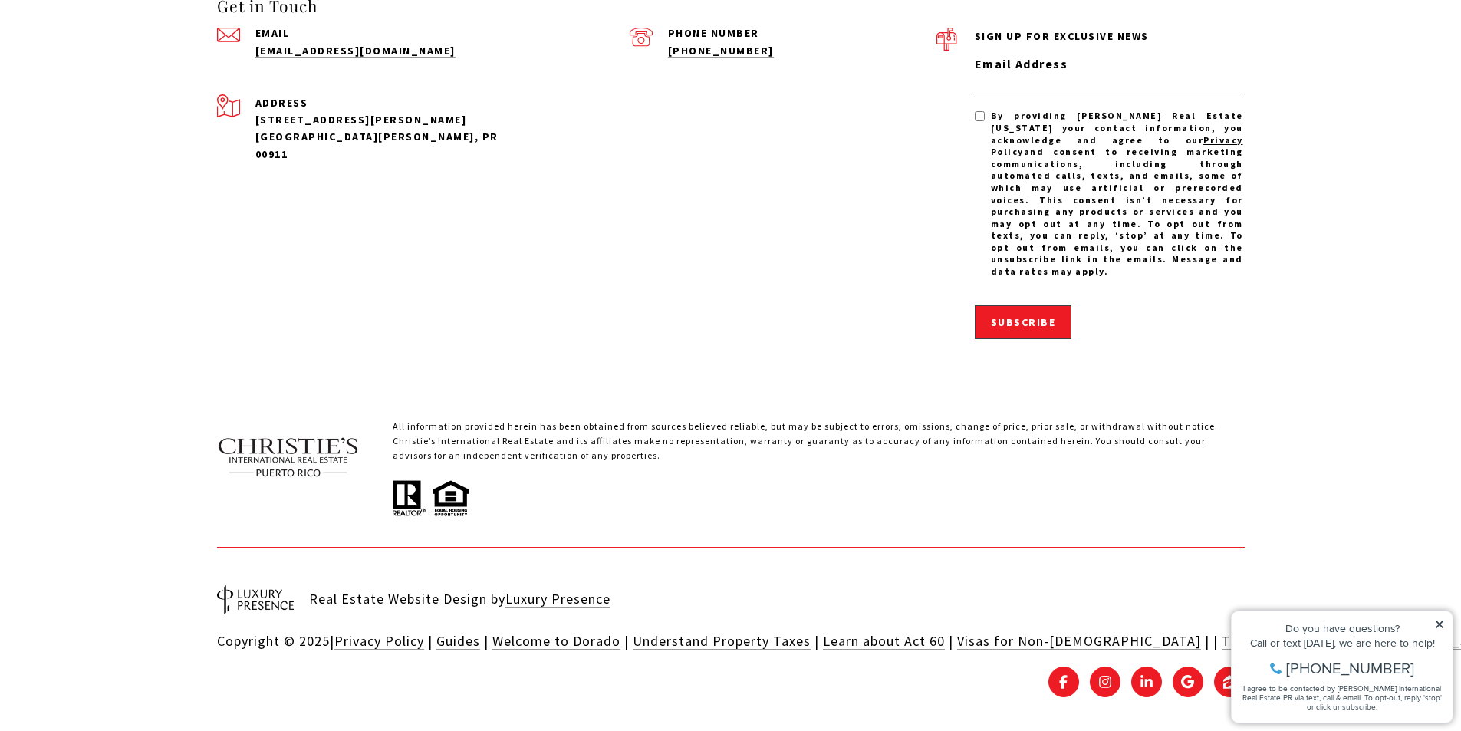  Describe the element at coordinates (1079, 640) in the screenshot. I see `a: Visas for Non-US Citizens - open in a new tab` at that location.